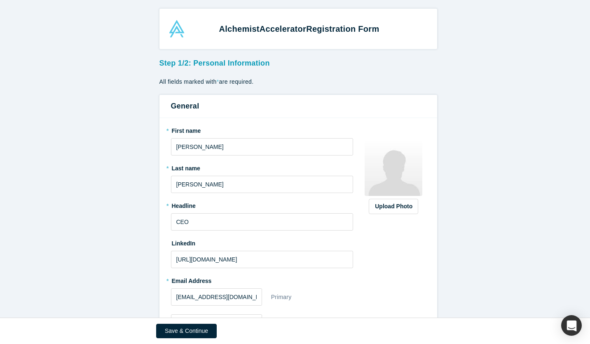 The width and height of the screenshot is (590, 344). I want to click on div: Upload Photo, so click(394, 206).